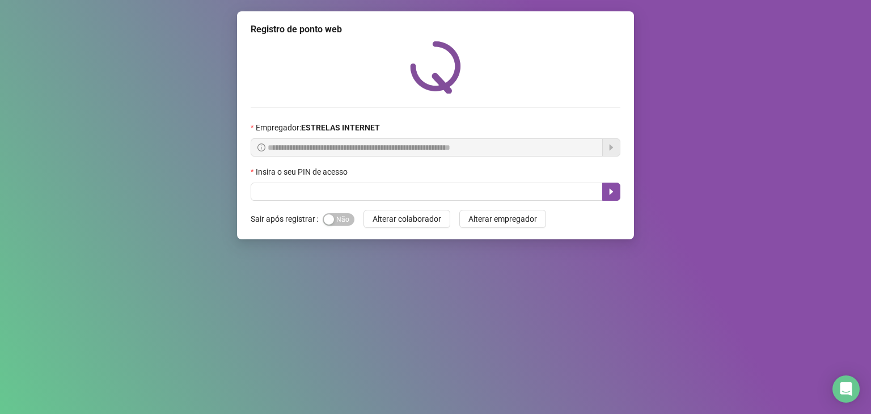  What do you see at coordinates (407, 219) in the screenshot?
I see `button: Alterar colaborador` at bounding box center [407, 219].